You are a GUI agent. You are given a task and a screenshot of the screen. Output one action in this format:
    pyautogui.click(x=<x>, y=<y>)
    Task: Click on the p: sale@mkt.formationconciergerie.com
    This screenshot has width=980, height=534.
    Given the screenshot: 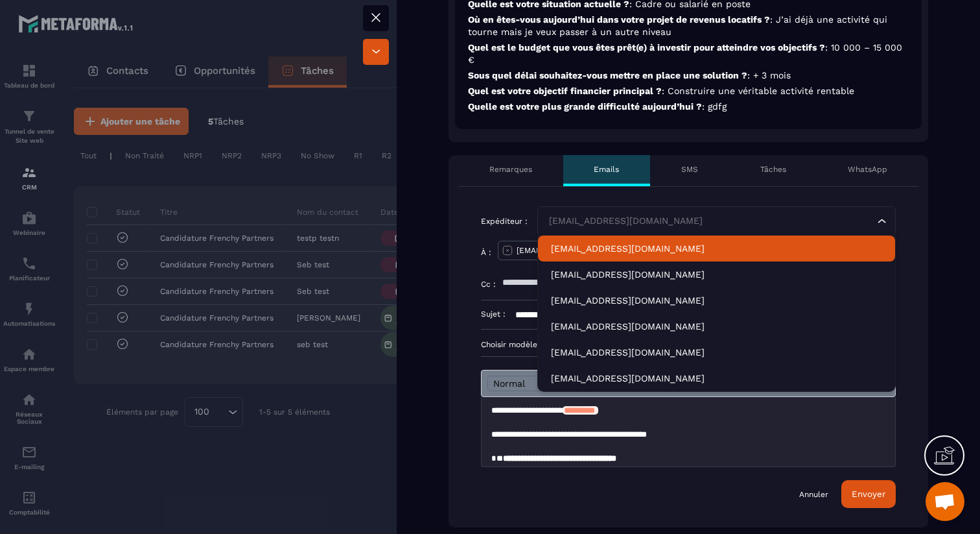 What is the action you would take?
    pyautogui.click(x=716, y=274)
    